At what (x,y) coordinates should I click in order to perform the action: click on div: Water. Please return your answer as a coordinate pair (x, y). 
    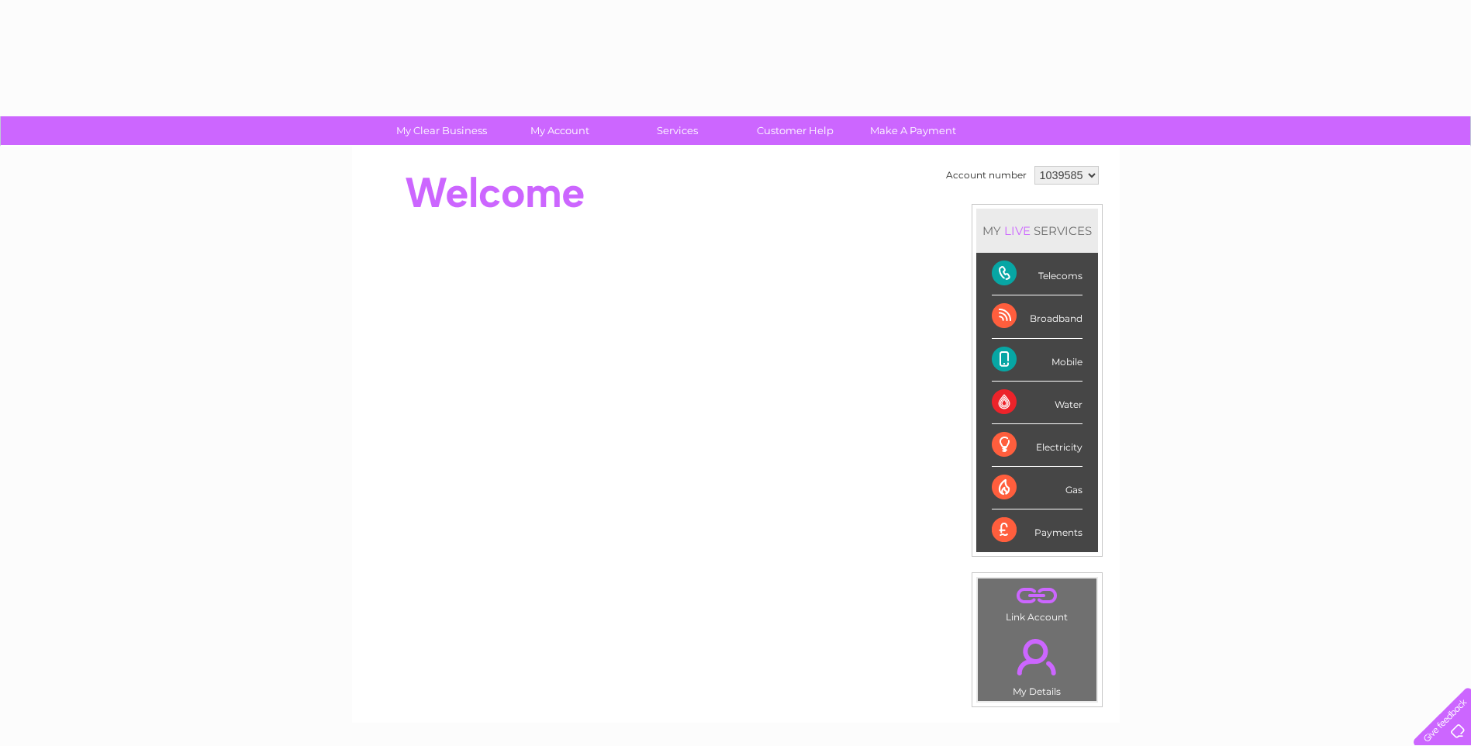
    Looking at the image, I should click on (1037, 403).